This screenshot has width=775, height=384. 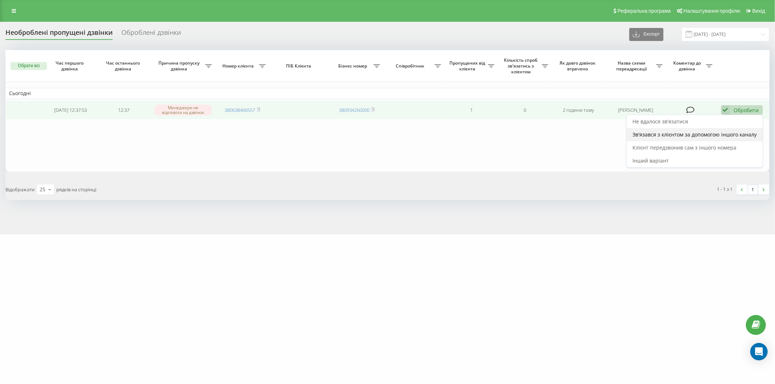 I want to click on td: 1, so click(x=471, y=110).